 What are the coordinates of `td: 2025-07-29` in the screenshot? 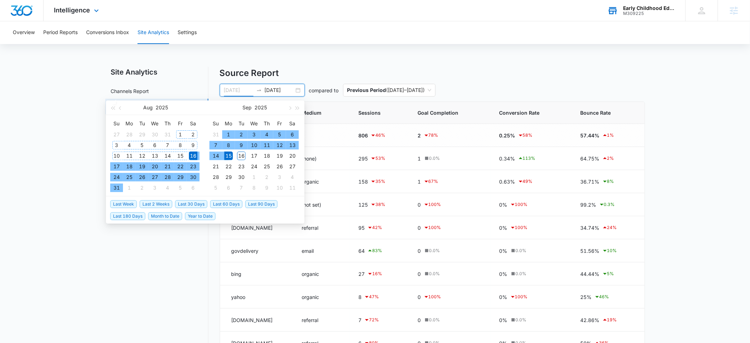 It's located at (142, 134).